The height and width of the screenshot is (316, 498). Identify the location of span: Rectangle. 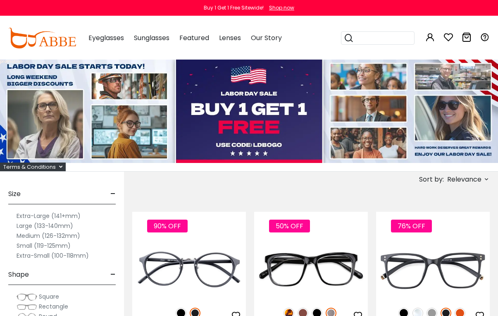
(53, 306).